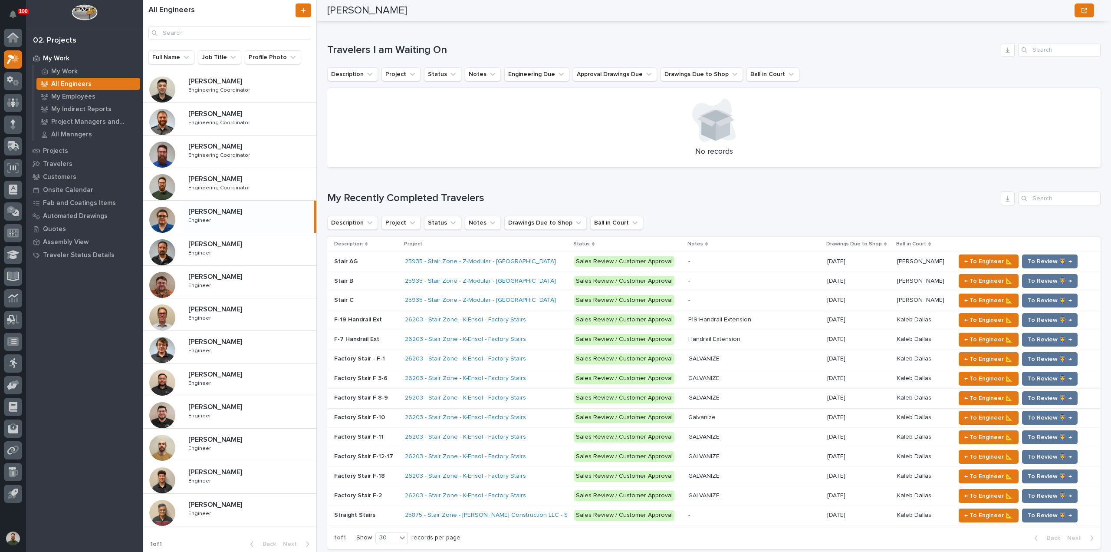 The image size is (1111, 552). I want to click on p: 100, so click(23, 11).